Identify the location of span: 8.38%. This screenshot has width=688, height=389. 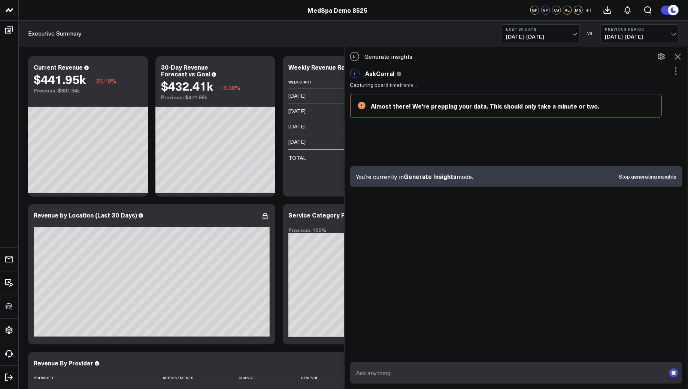
(232, 88).